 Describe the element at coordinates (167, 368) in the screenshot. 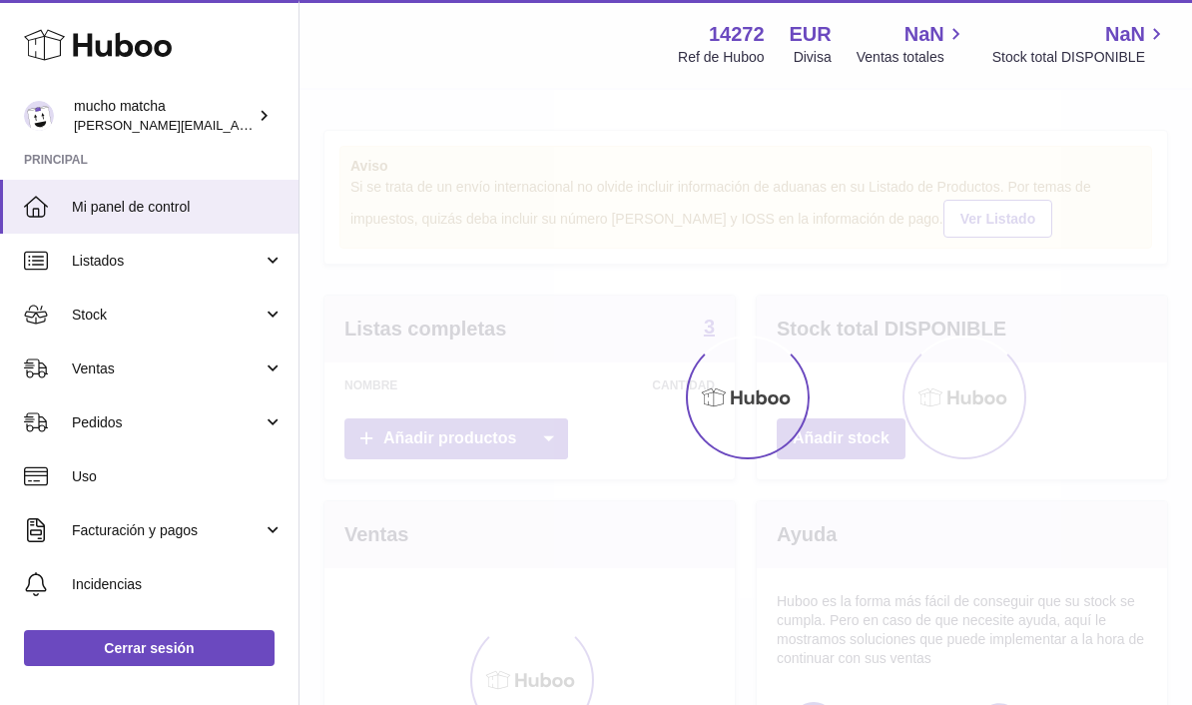

I see `span: Ventas` at that location.